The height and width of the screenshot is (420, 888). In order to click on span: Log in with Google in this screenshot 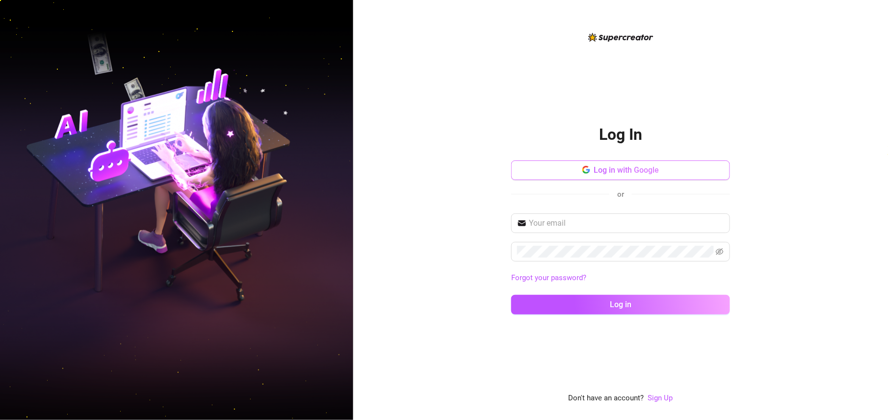, I will do `click(626, 170)`.